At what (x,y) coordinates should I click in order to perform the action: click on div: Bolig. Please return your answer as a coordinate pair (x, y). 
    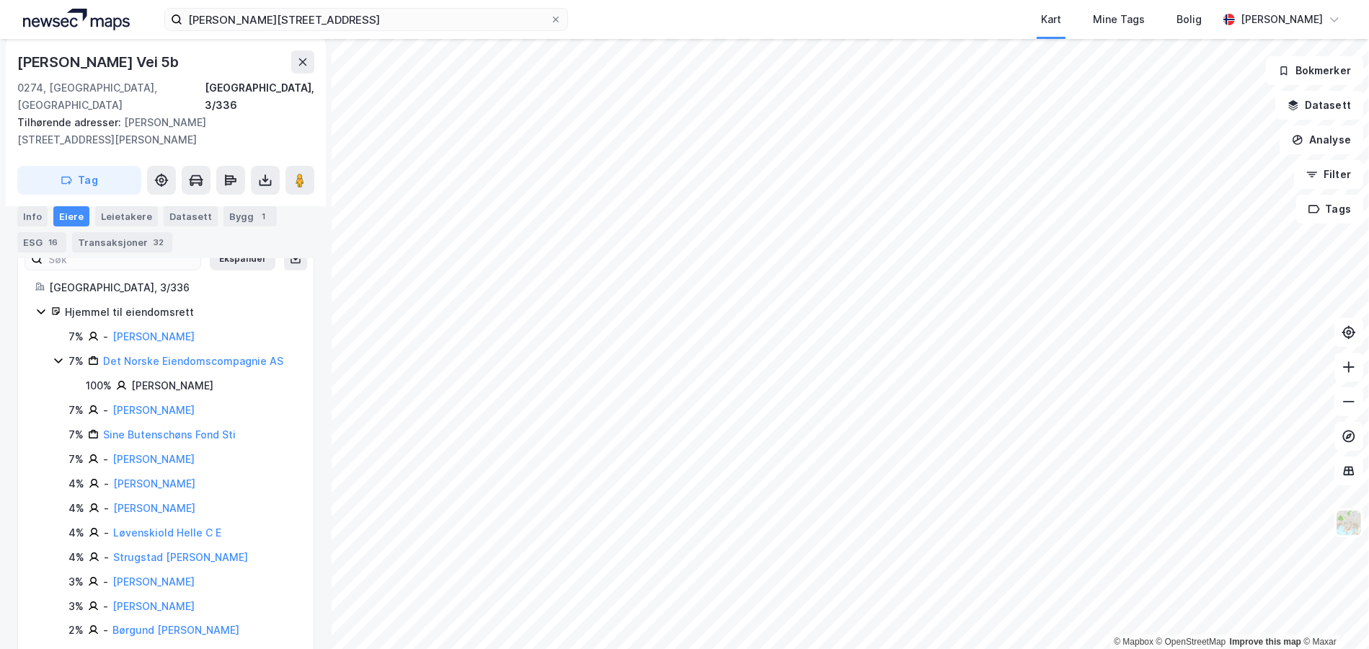
    Looking at the image, I should click on (1189, 19).